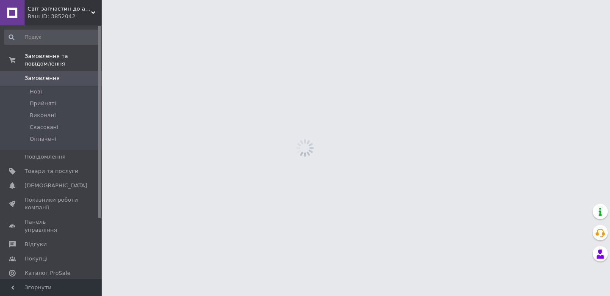  I want to click on span: Повідомлення, so click(45, 157).